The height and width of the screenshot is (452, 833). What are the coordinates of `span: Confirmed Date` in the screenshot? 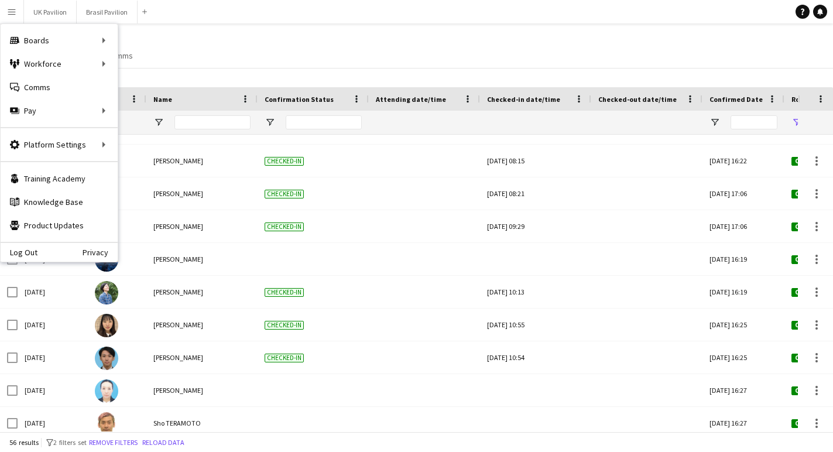 It's located at (736, 99).